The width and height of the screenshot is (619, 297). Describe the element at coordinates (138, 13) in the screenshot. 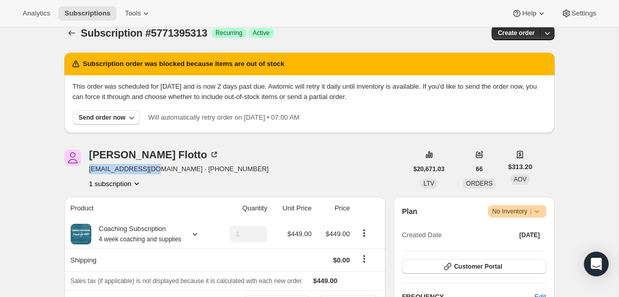

I see `button: Tools` at that location.